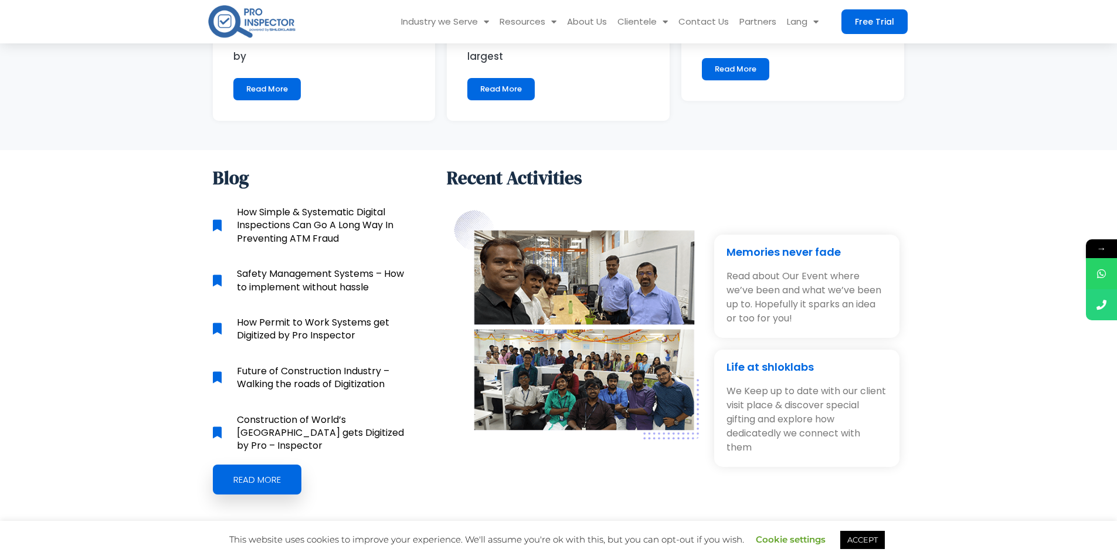 This screenshot has height=559, width=1117. Describe the element at coordinates (874, 22) in the screenshot. I see `span: Free Trial` at that location.